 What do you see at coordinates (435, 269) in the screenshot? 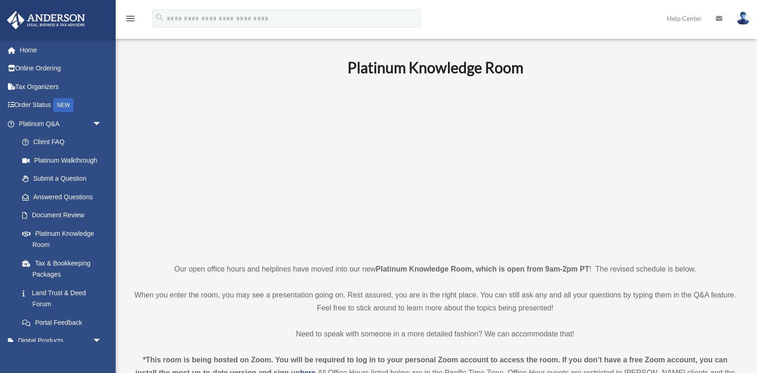
I see `p: Our open office hours and helplines have moved into our new ! The revised schedule is below.` at bounding box center [435, 269].